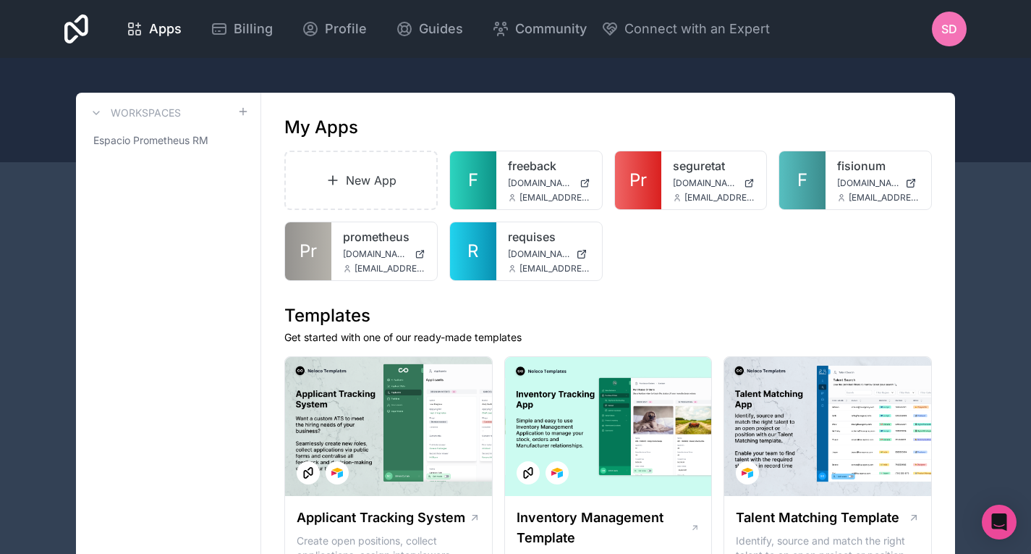  Describe the element at coordinates (697, 29) in the screenshot. I see `span: Connect with an Expert` at that location.